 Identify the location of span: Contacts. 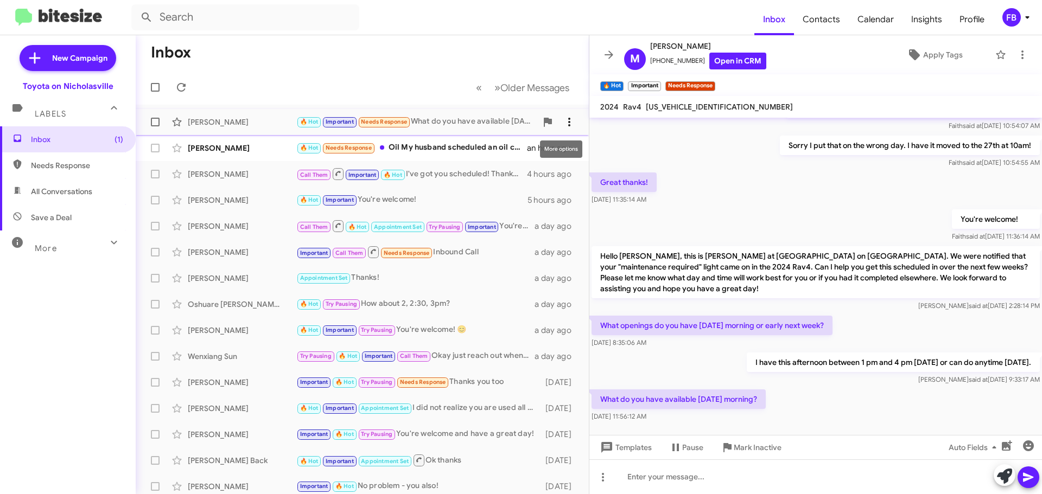
(821, 20).